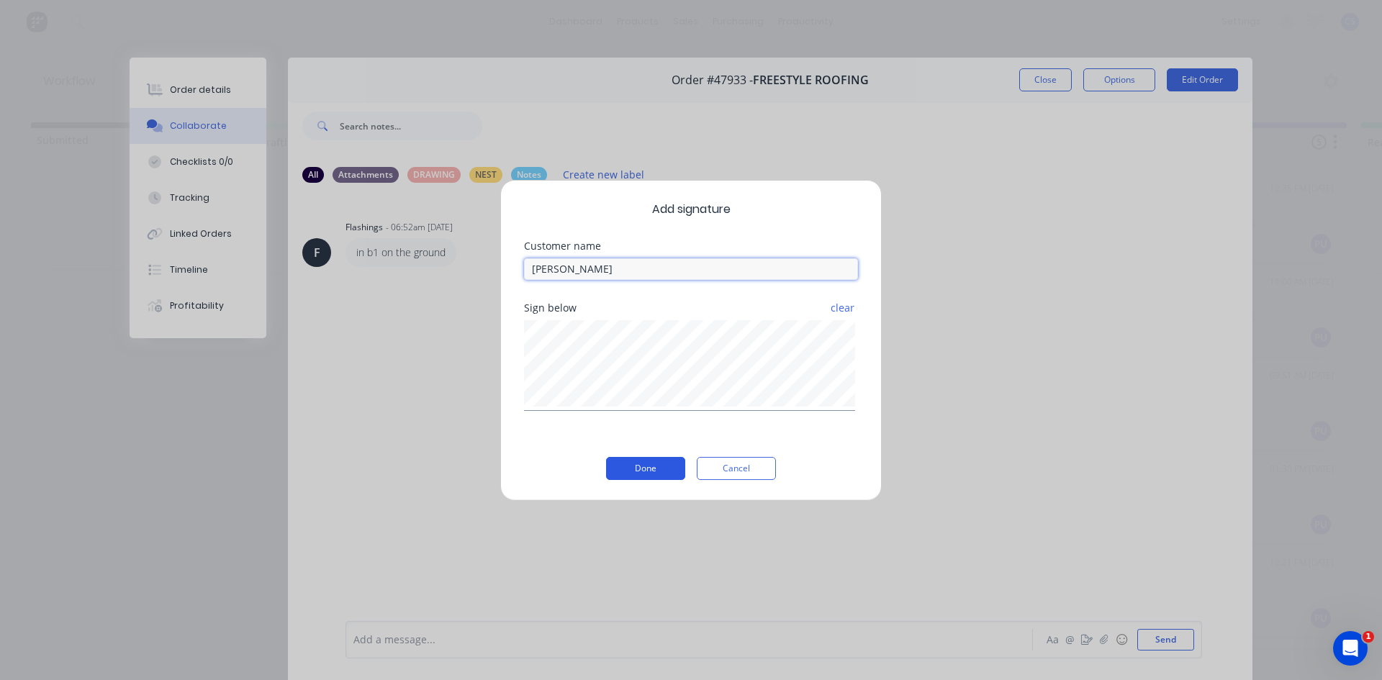  What do you see at coordinates (646, 468) in the screenshot?
I see `button: Done` at bounding box center [646, 468].